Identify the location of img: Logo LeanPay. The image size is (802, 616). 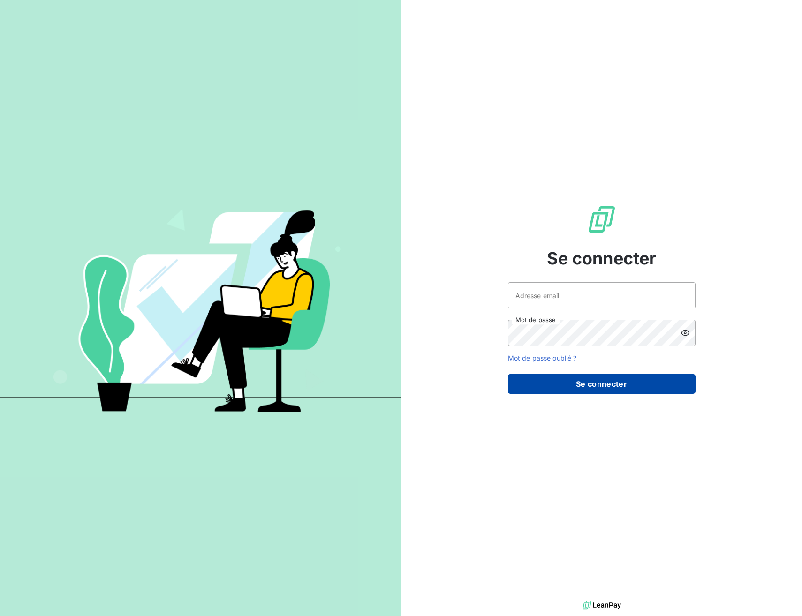
(602, 219).